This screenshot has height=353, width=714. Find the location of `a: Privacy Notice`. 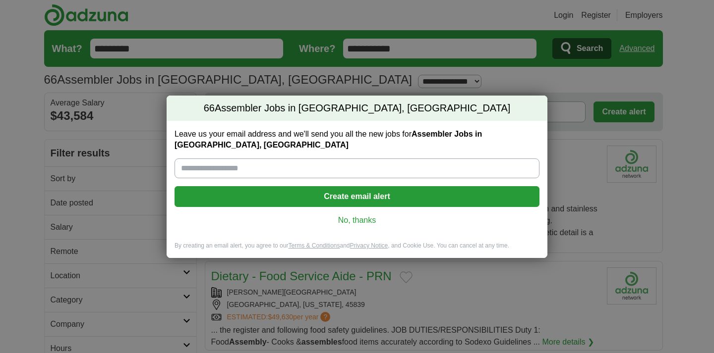

a: Privacy Notice is located at coordinates (369, 246).